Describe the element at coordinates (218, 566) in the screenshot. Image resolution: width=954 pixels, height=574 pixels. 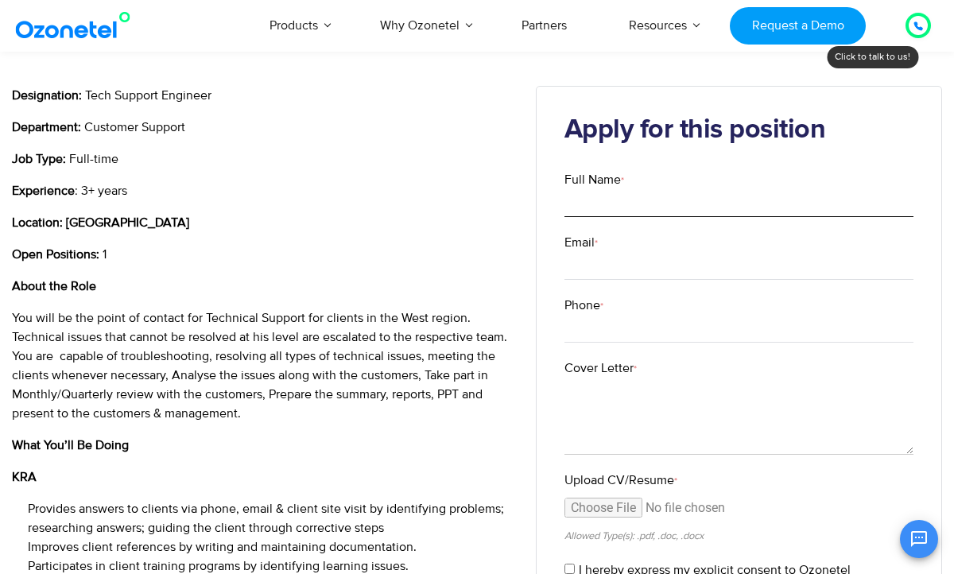
I see `span: Participates in client training programs by identifying learning issues.` at that location.